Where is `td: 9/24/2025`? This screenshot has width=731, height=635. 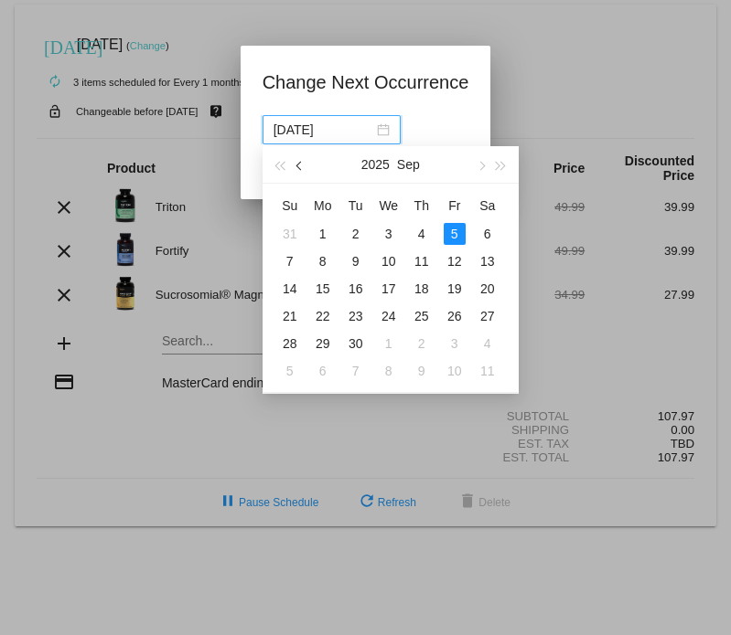 td: 9/24/2025 is located at coordinates (389, 316).